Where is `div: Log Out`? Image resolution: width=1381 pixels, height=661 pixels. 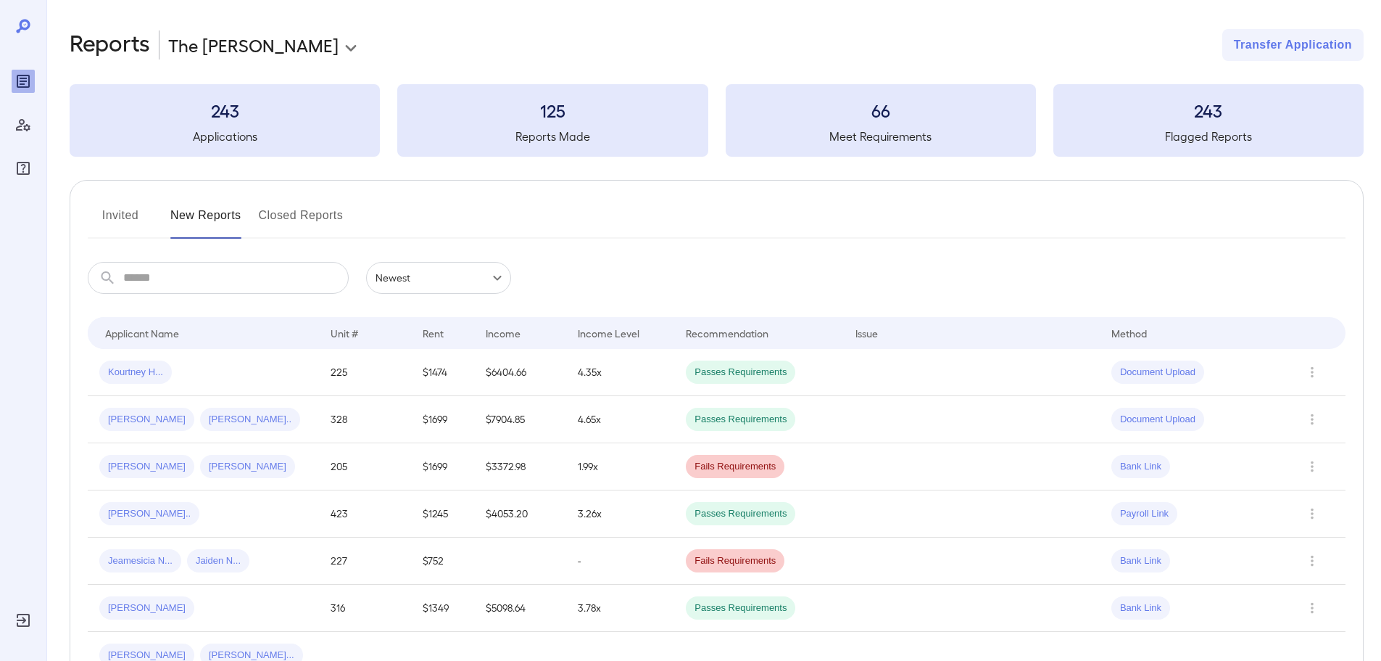
div: Log Out is located at coordinates (23, 620).